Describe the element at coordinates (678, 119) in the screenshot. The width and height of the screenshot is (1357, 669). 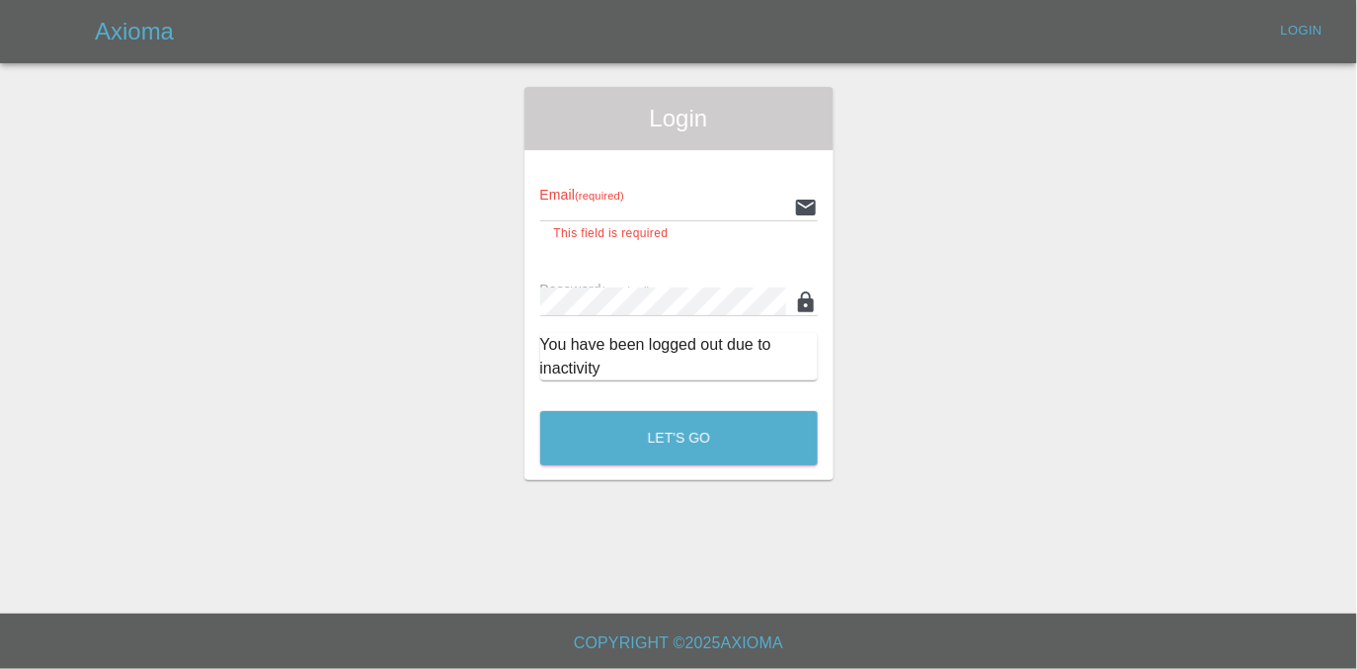
I see `span: Login` at that location.